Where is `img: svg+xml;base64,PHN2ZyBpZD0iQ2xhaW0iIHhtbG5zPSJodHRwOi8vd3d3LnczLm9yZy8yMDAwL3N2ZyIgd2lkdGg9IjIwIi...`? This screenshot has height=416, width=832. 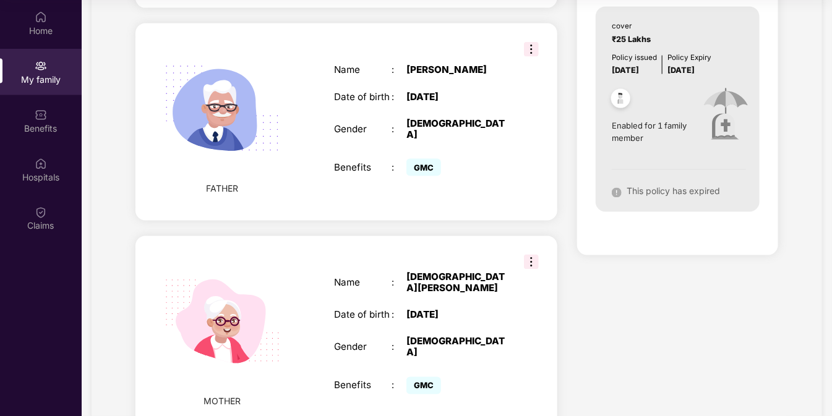
img: svg+xml;base64,PHN2ZyBpZD0iQ2xhaW0iIHhtbG5zPSJodHRwOi8vd3d3LnczLm9yZy8yMDAwL3N2ZyIgd2lkdGg9IjIwIi... is located at coordinates (41, 213).